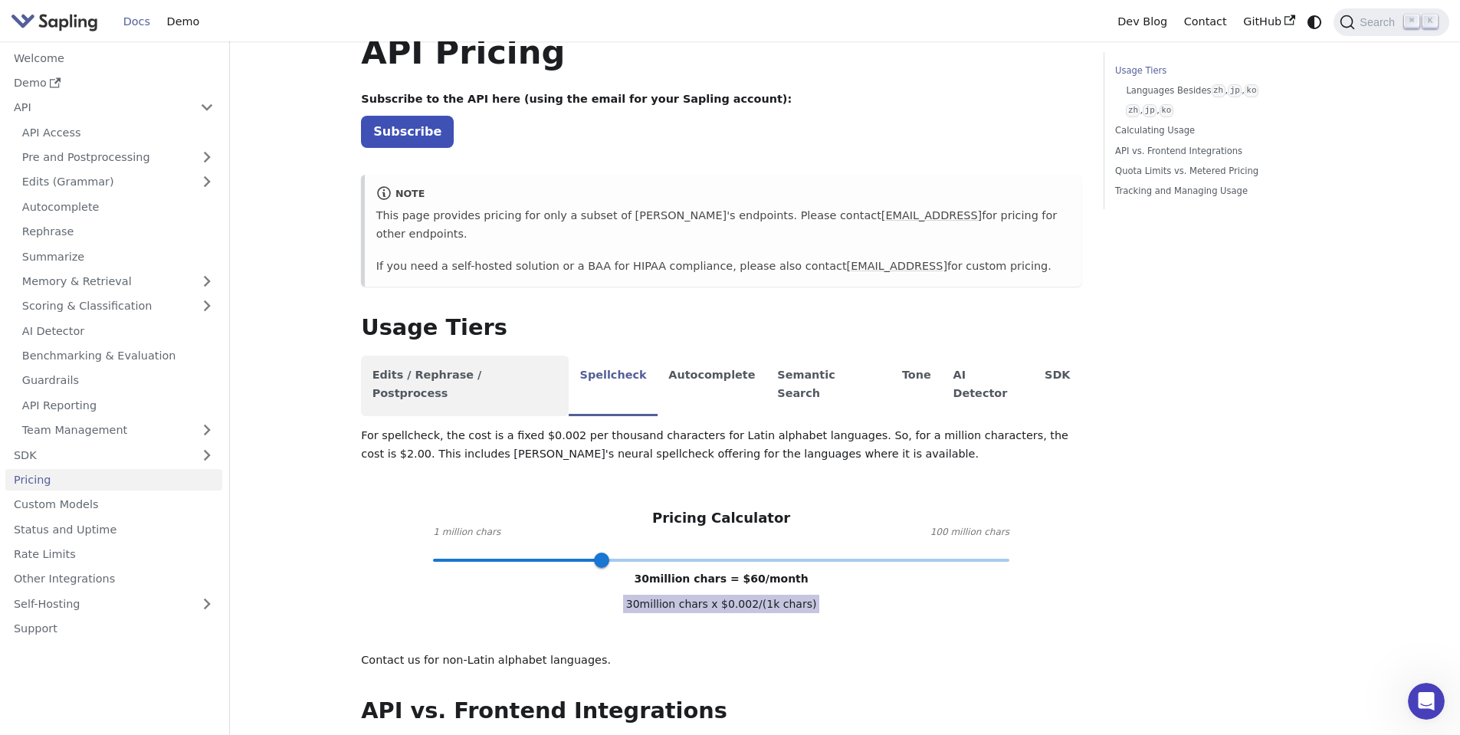 The width and height of the screenshot is (1460, 735). I want to click on a: API Access, so click(118, 132).